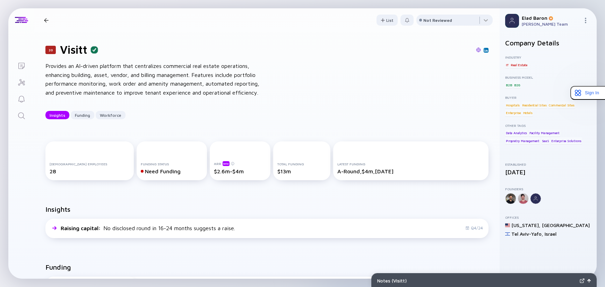 This screenshot has width=605, height=287. I want to click on img: Israel Flag, so click(508, 234).